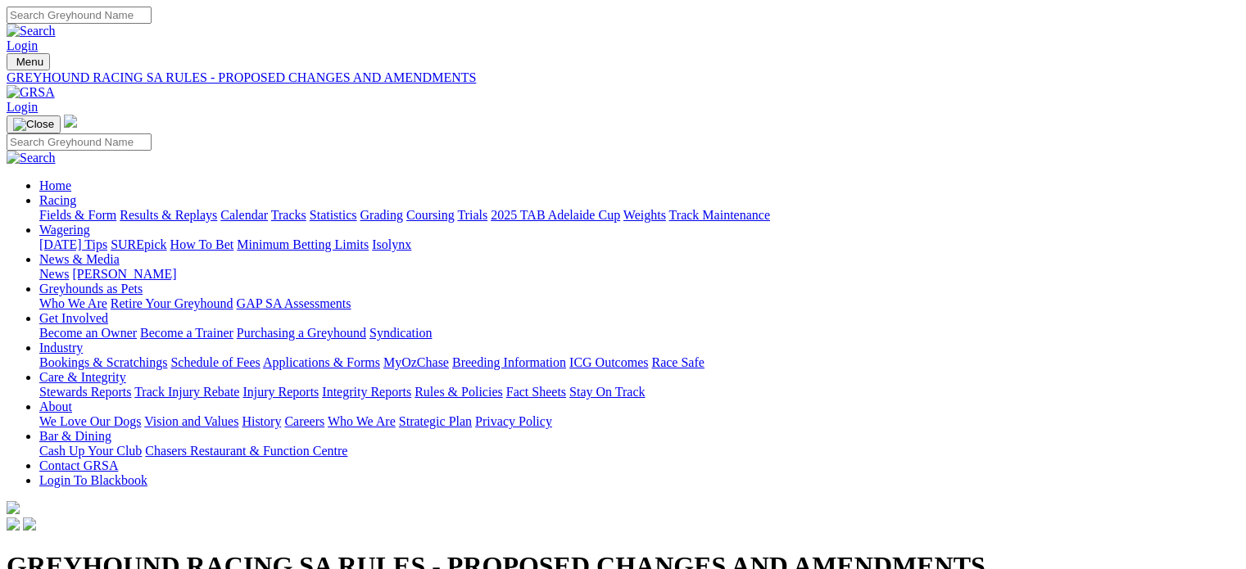 Image resolution: width=1246 pixels, height=569 pixels. Describe the element at coordinates (302, 244) in the screenshot. I see `a: Minimum Betting Limits` at that location.